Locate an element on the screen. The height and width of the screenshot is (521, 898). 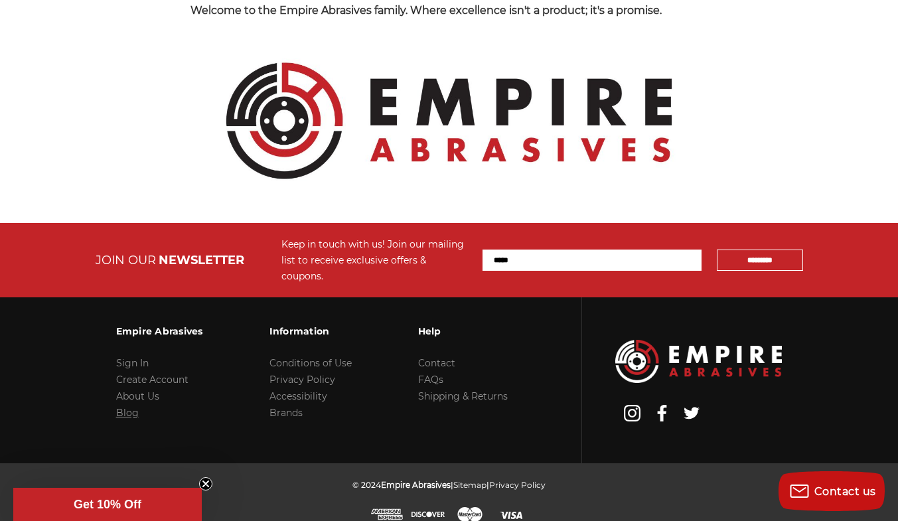
button: Close teaser is located at coordinates (206, 484).